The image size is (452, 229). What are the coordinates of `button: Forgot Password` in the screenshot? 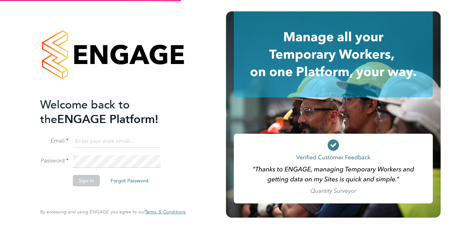 It's located at (129, 180).